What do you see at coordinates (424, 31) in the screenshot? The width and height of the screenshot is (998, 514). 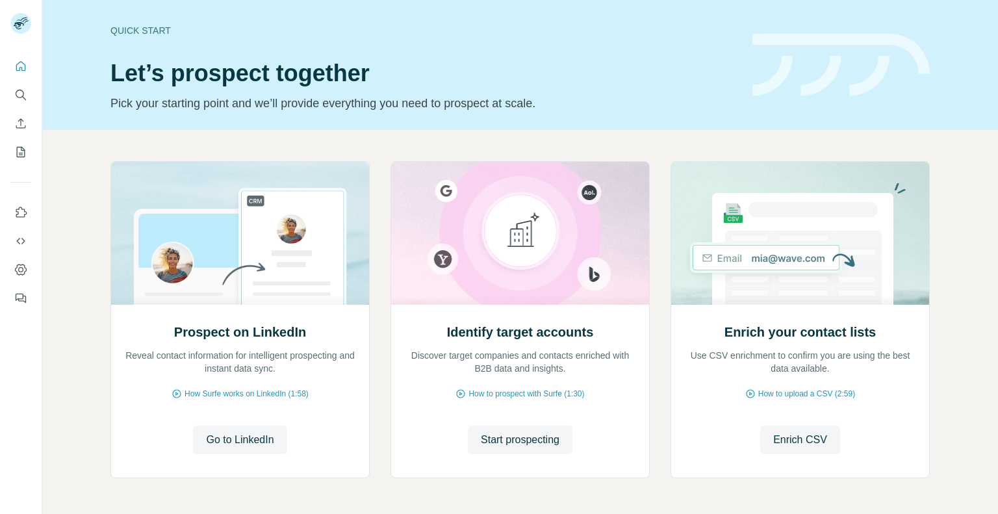 I see `div: Quick start` at bounding box center [424, 31].